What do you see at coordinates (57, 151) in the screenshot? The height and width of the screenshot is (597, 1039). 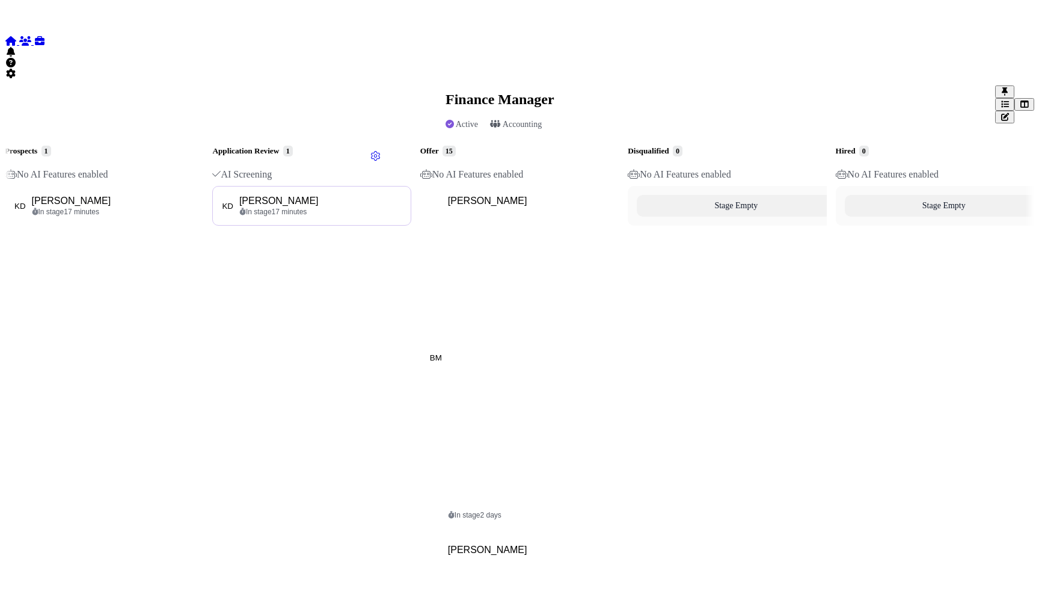 I see `h5: Prospects` at bounding box center [57, 151].